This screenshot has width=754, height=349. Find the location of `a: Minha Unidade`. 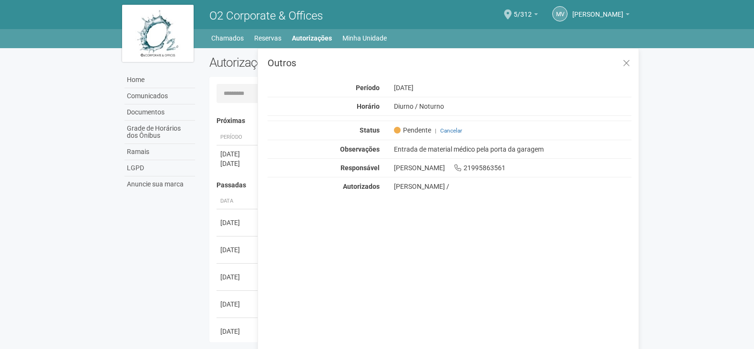

a: Minha Unidade is located at coordinates (364, 38).